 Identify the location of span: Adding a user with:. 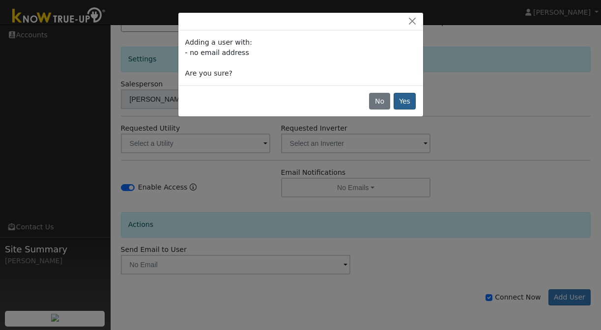
(219, 42).